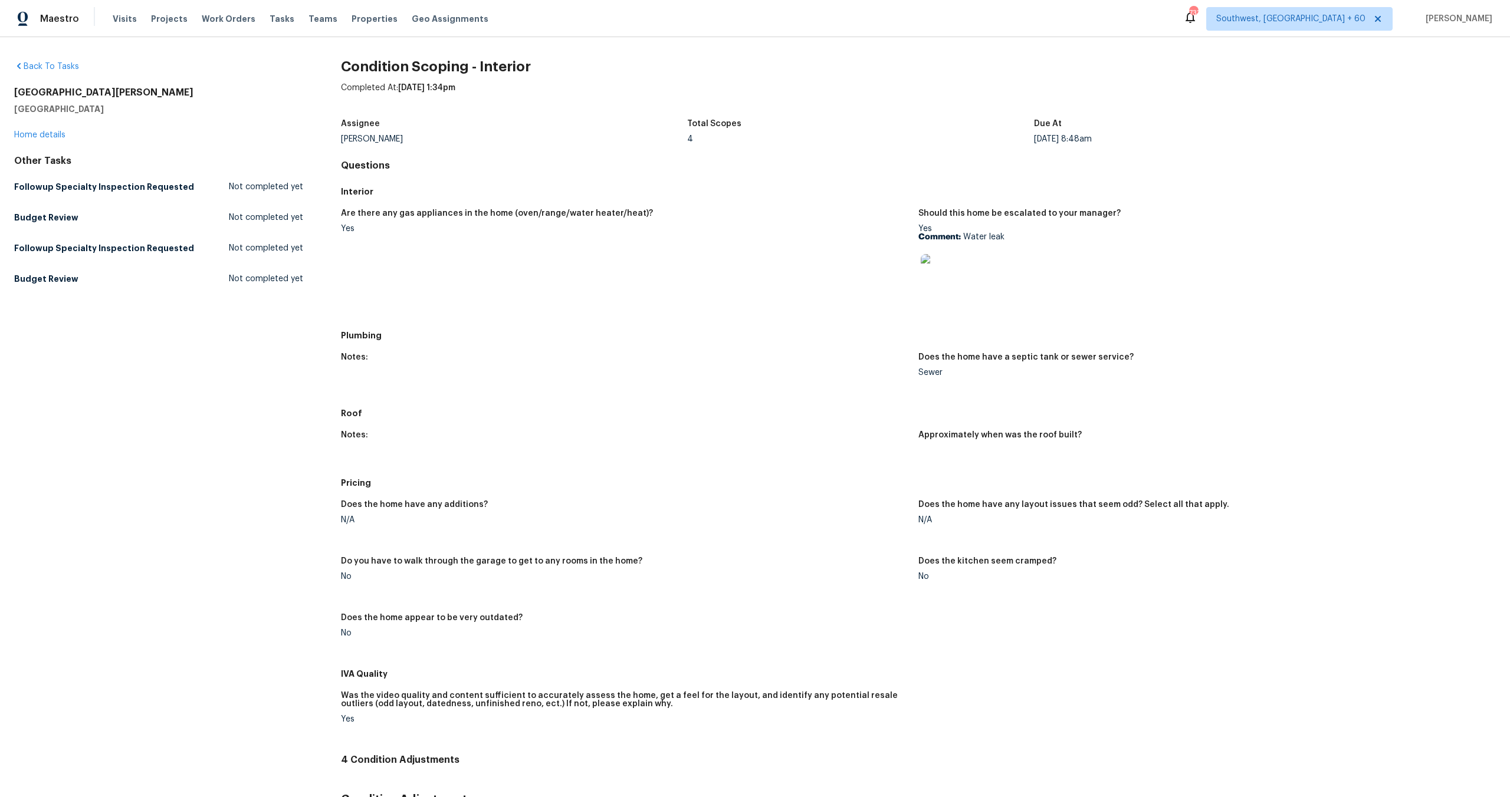  Describe the element at coordinates (169, 19) in the screenshot. I see `span: Projects` at that location.